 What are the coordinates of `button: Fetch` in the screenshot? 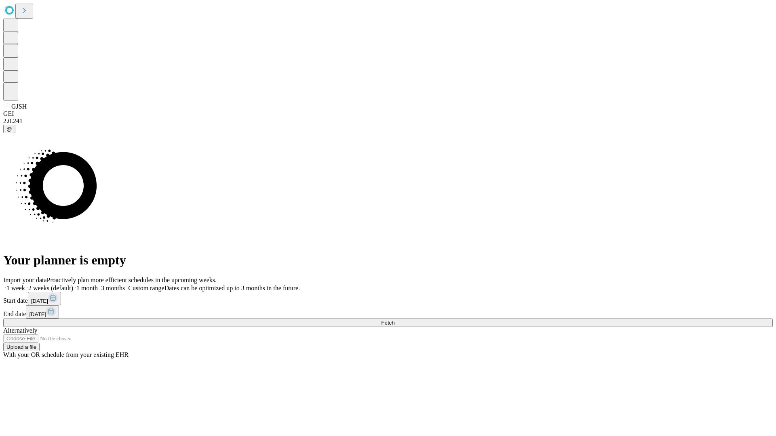 It's located at (388, 323).